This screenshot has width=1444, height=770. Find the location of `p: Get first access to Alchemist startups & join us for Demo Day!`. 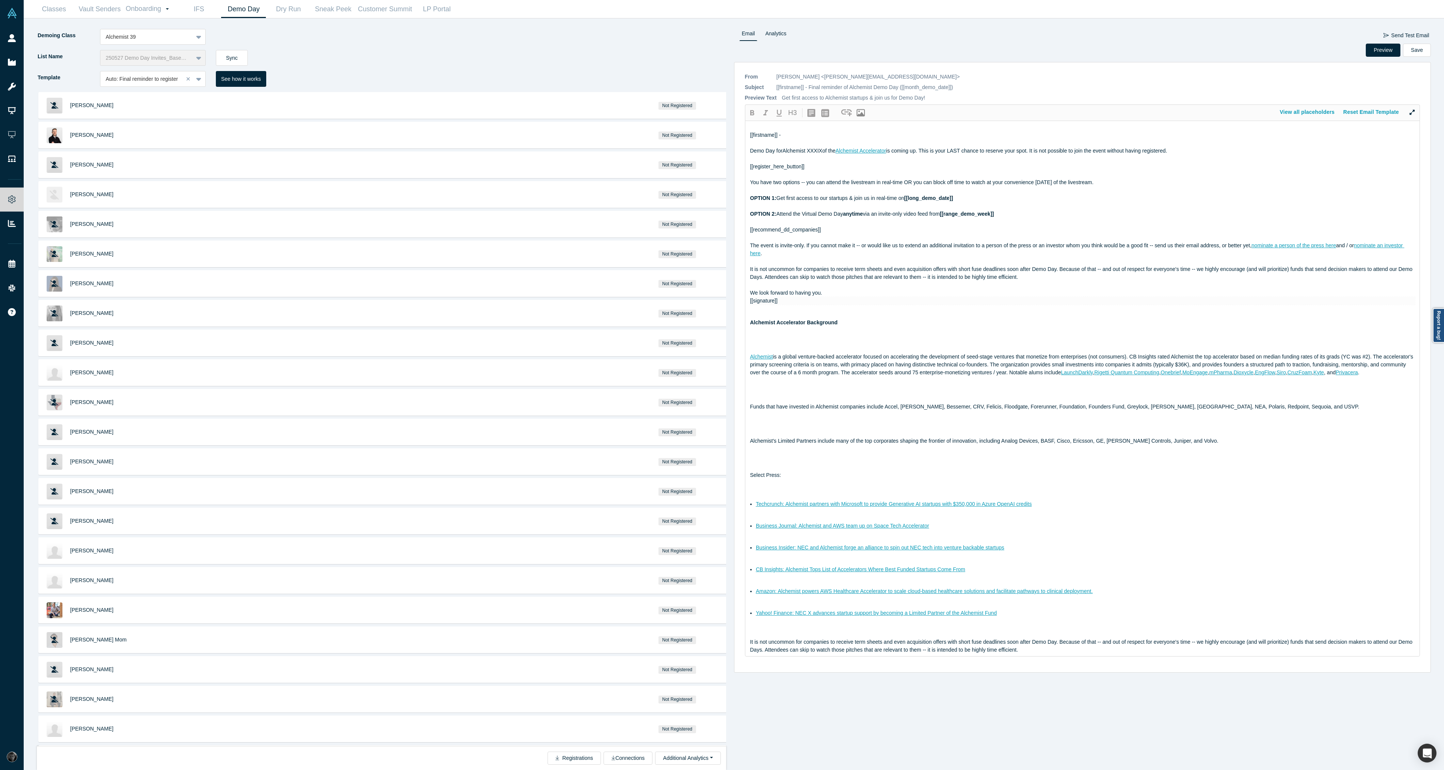

p: Get first access to Alchemist startups & join us for Demo Day! is located at coordinates (853, 98).